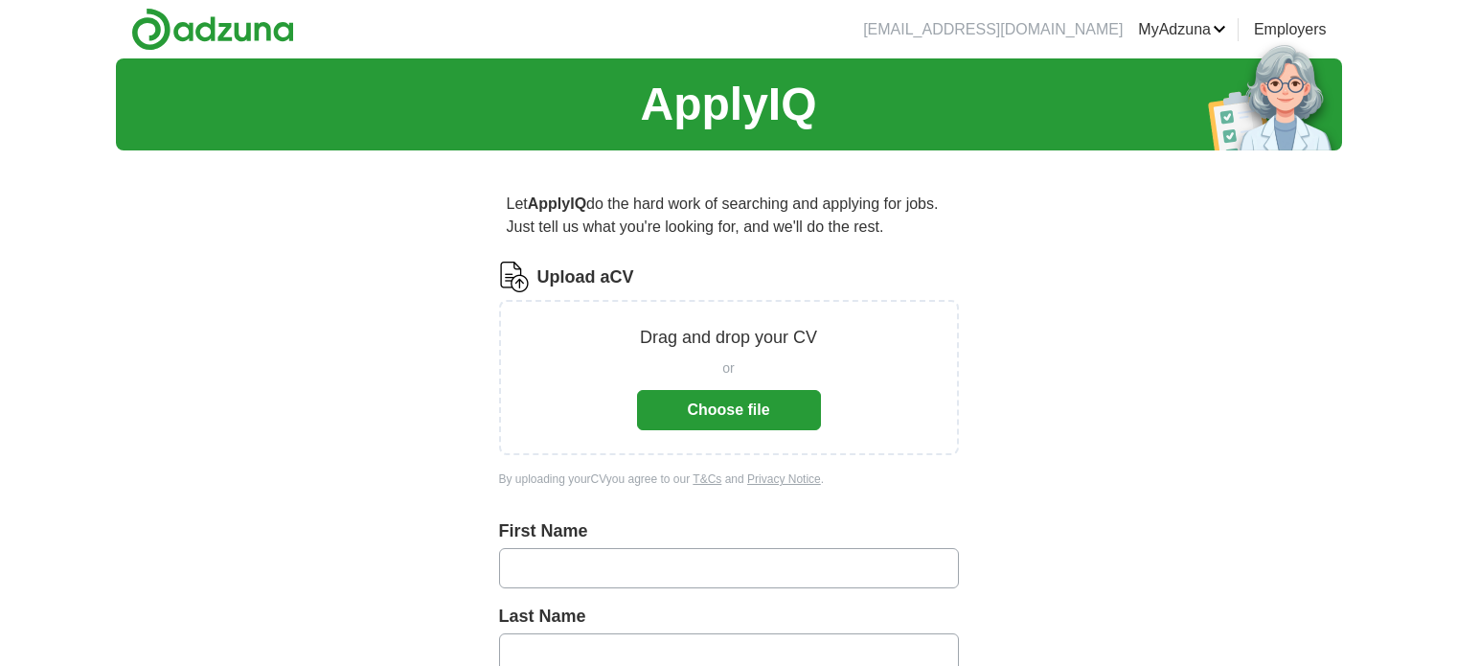  I want to click on a: T&Cs, so click(707, 479).